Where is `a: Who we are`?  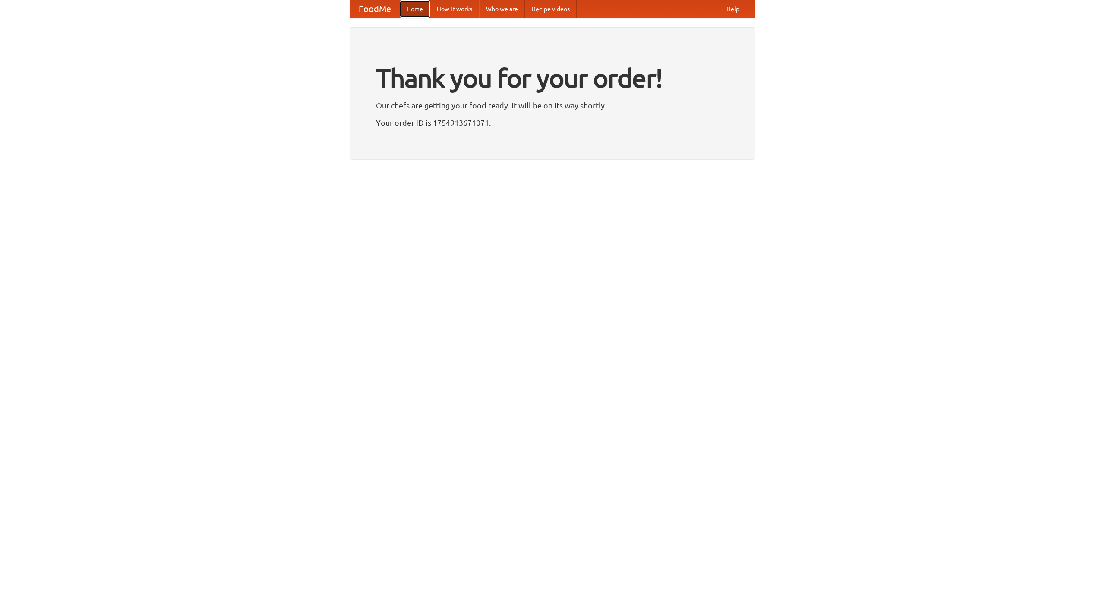 a: Who we are is located at coordinates (502, 9).